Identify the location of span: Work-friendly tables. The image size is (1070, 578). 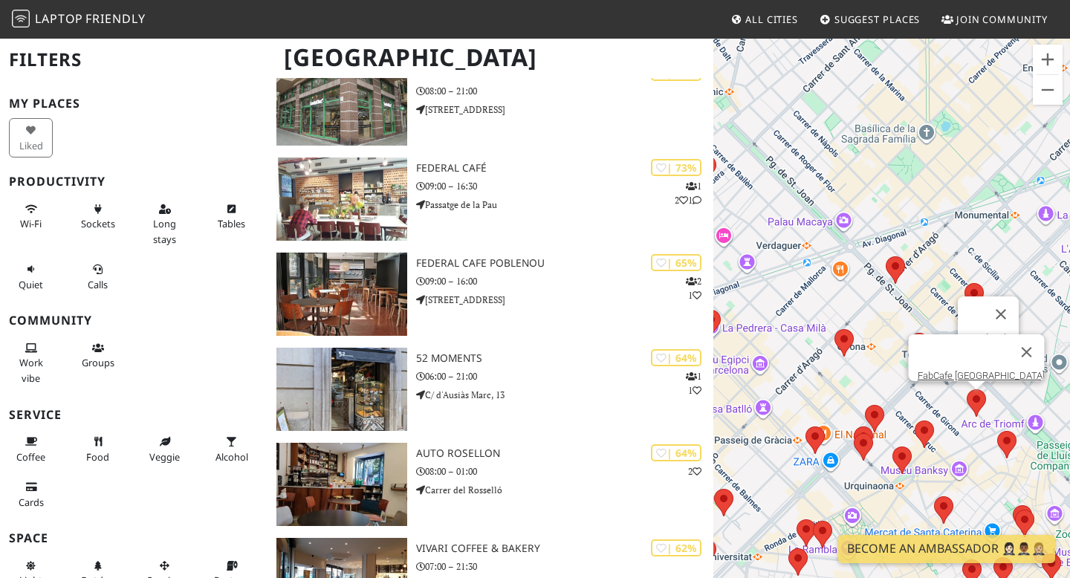
(231, 224).